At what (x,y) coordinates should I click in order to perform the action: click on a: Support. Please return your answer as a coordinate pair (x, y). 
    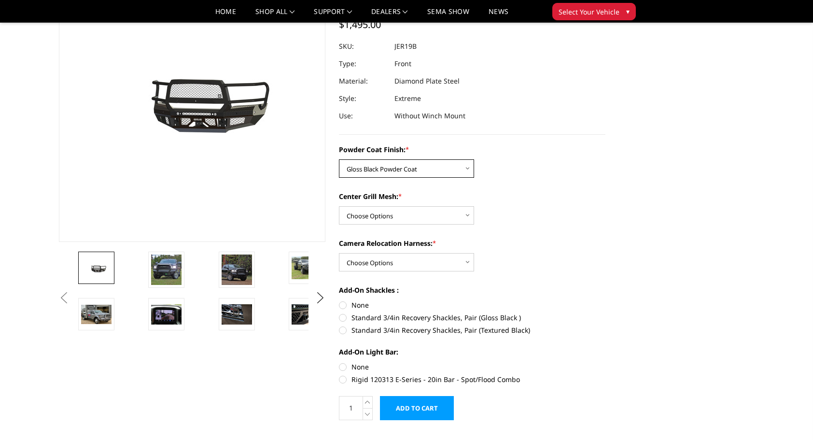
    Looking at the image, I should click on (333, 15).